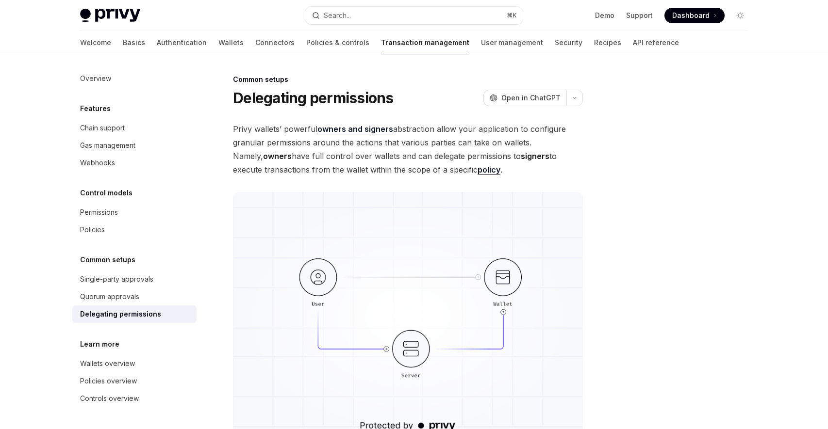  Describe the element at coordinates (531, 98) in the screenshot. I see `span: Open in ChatGPT` at that location.